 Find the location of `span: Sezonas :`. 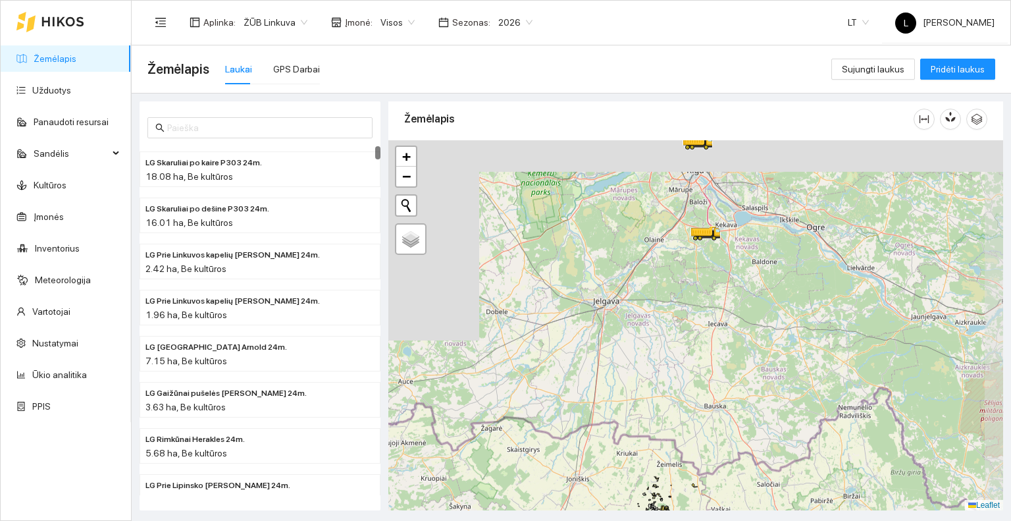

span: Sezonas : is located at coordinates (471, 22).